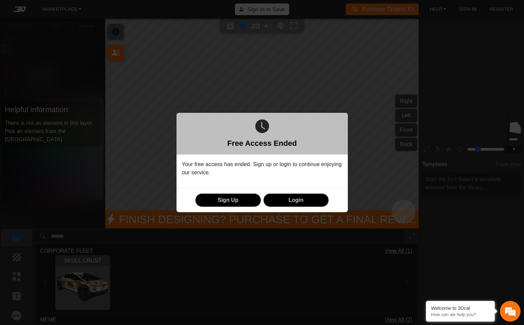 The image size is (524, 325). What do you see at coordinates (262, 169) in the screenshot?
I see `p: Your free access has ended. Sign up or login to continue enjoying our service.` at bounding box center [262, 169].